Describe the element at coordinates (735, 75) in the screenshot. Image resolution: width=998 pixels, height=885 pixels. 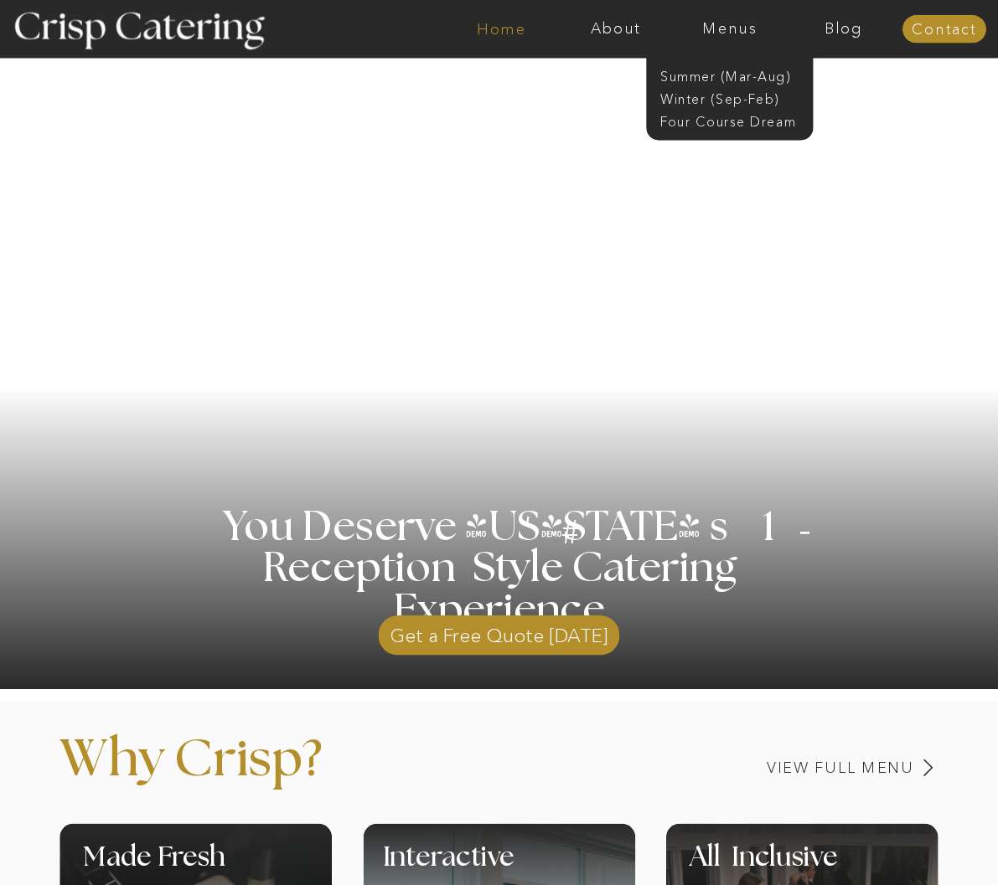
I see `nav: Summer (Mar-Aug)` at that location.